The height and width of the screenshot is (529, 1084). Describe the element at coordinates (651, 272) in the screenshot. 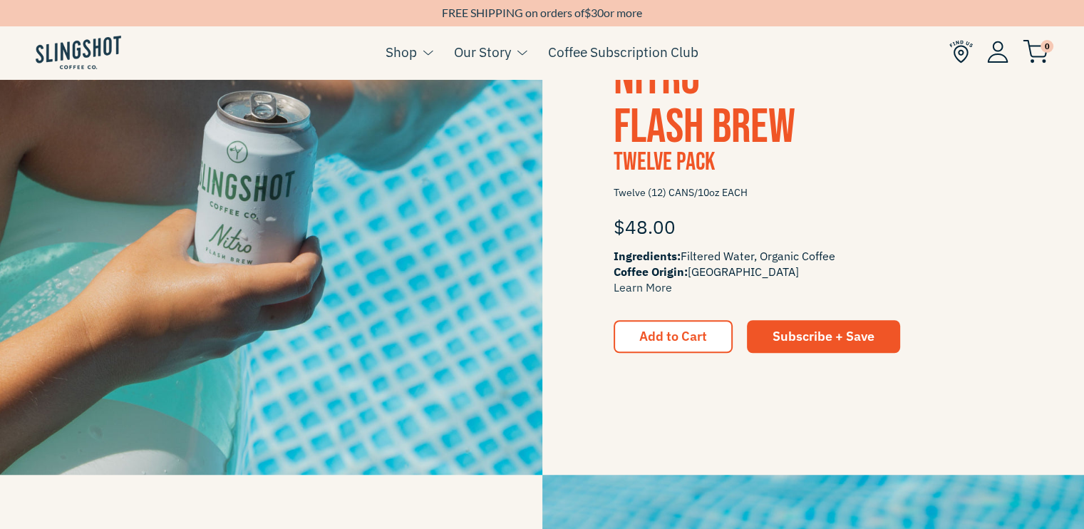

I see `span: Coffee Origin:` at that location.